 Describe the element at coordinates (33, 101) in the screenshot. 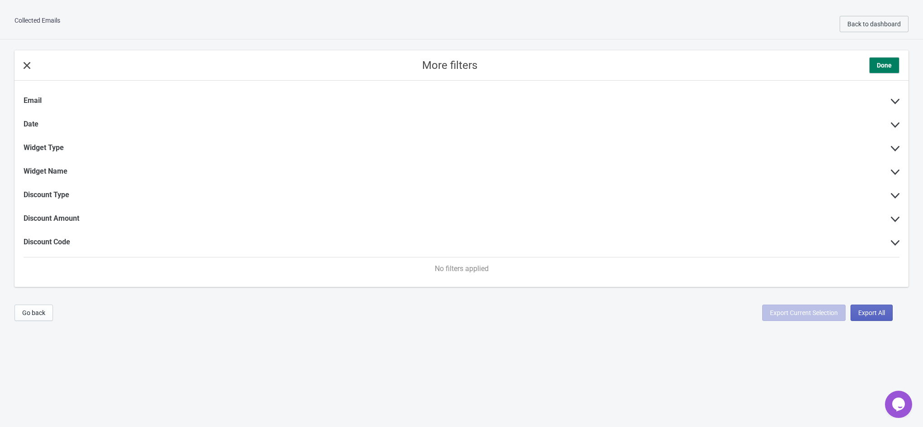

I see `label: Email` at that location.